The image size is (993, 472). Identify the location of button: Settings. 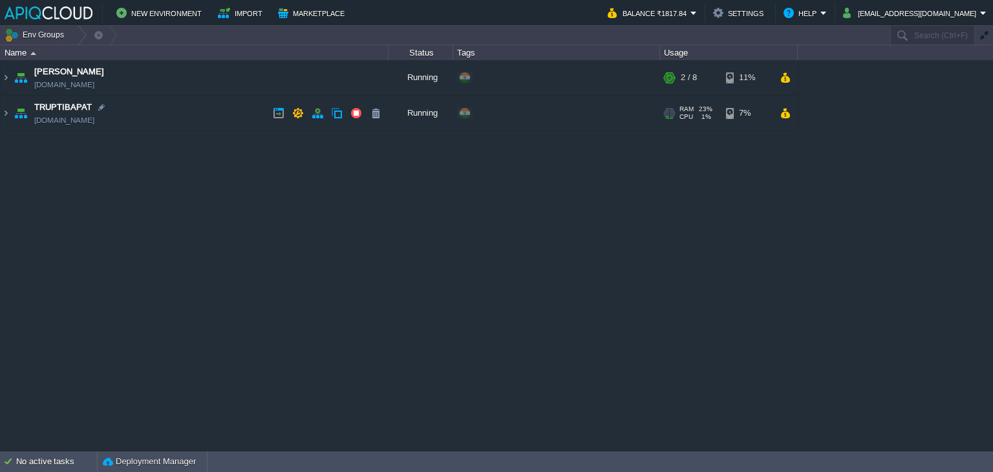
(741, 13).